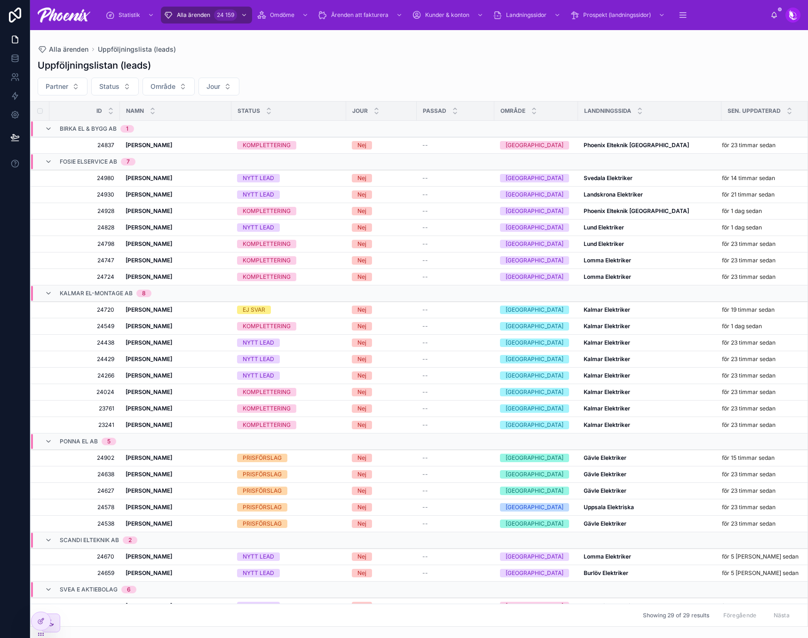 The height and width of the screenshot is (638, 808). What do you see at coordinates (109, 87) in the screenshot?
I see `span: Status` at bounding box center [109, 87].